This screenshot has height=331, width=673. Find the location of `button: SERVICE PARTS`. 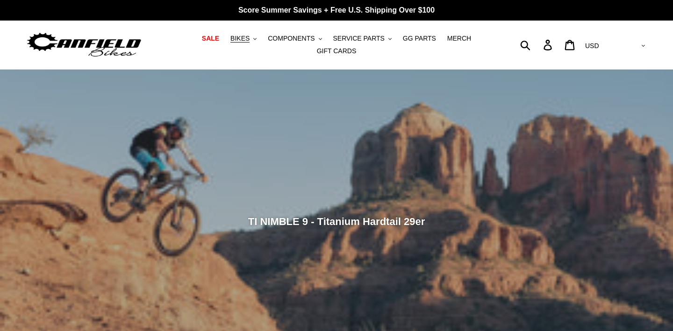

button: SERVICE PARTS is located at coordinates (362, 38).